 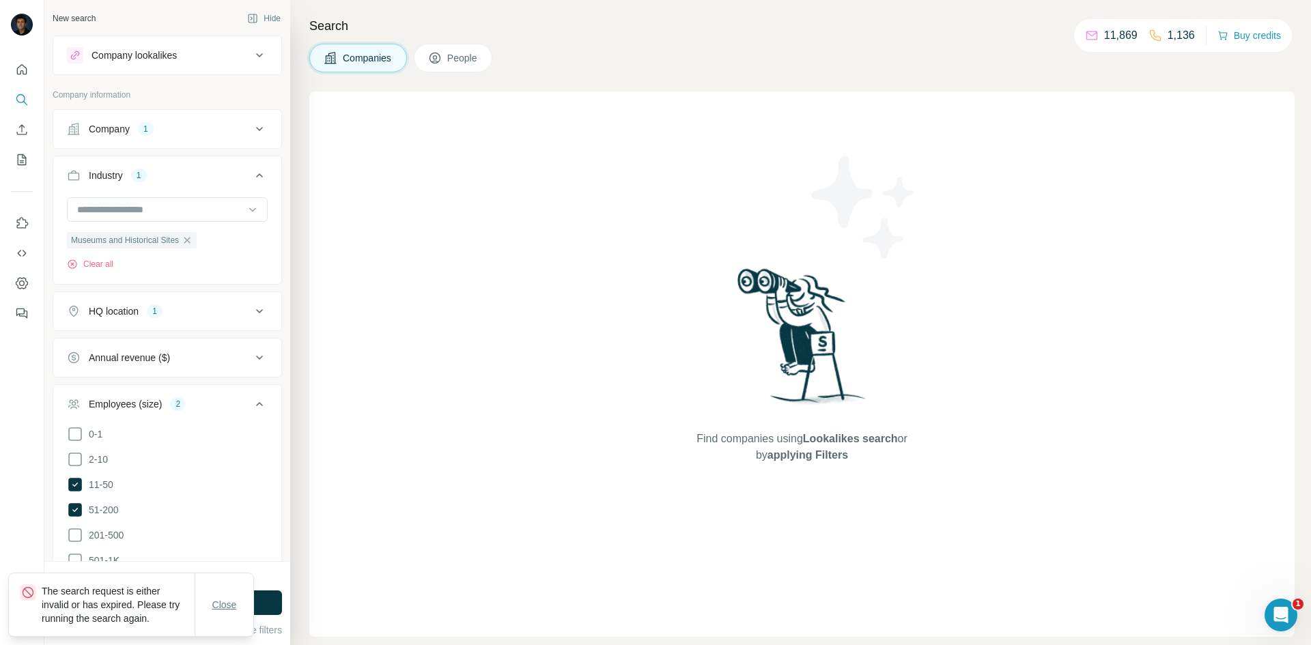 What do you see at coordinates (103, 535) in the screenshot?
I see `span: 201-500` at bounding box center [103, 535].